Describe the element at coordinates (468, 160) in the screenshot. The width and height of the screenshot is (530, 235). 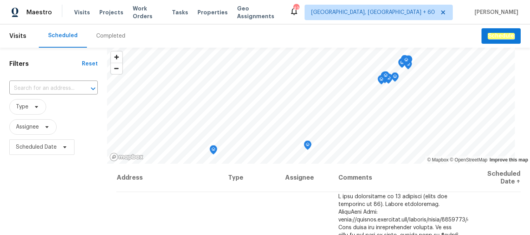
I see `a: OpenStreetMap` at that location.